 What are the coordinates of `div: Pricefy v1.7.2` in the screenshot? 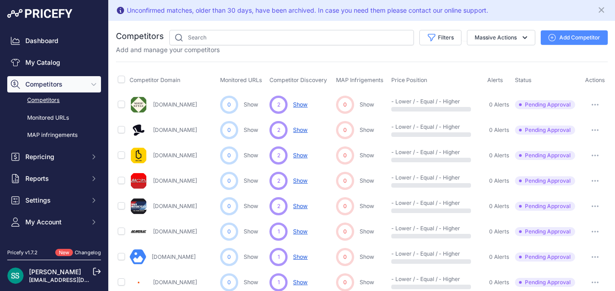 It's located at (22, 252).